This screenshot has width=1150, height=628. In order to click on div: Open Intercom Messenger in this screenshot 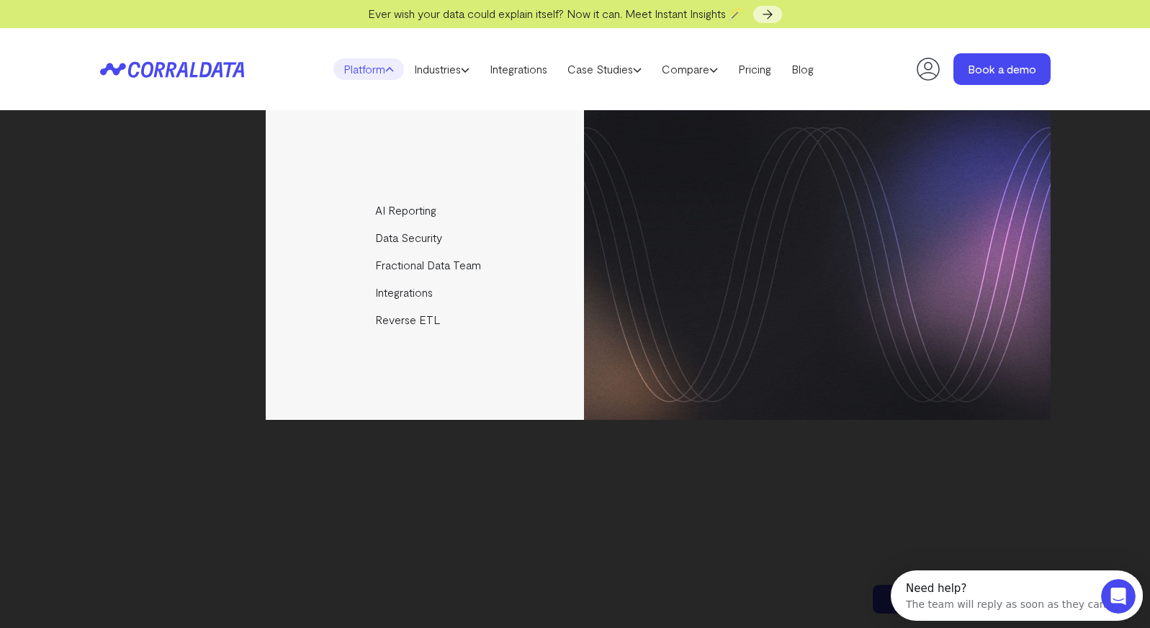, I will do `click(132, 25)`.